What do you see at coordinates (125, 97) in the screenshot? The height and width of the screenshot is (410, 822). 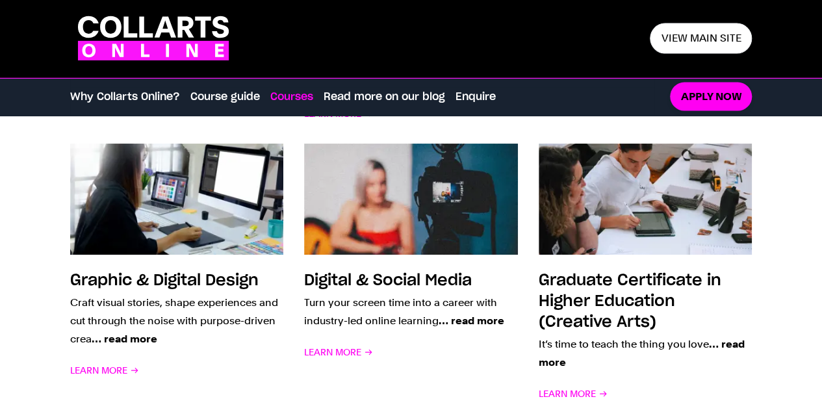 I see `a: Why Collarts Online?` at bounding box center [125, 97].